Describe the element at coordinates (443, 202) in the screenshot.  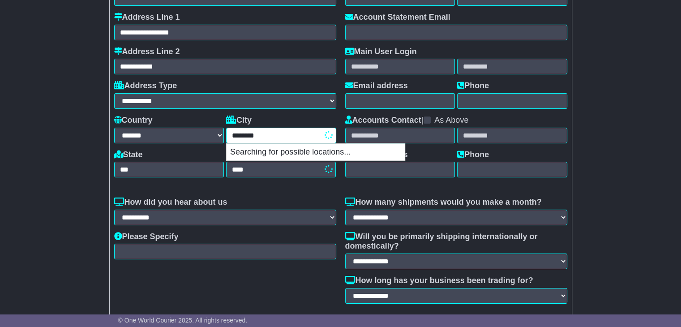
I see `label: How many shipments would you make a month?` at that location.